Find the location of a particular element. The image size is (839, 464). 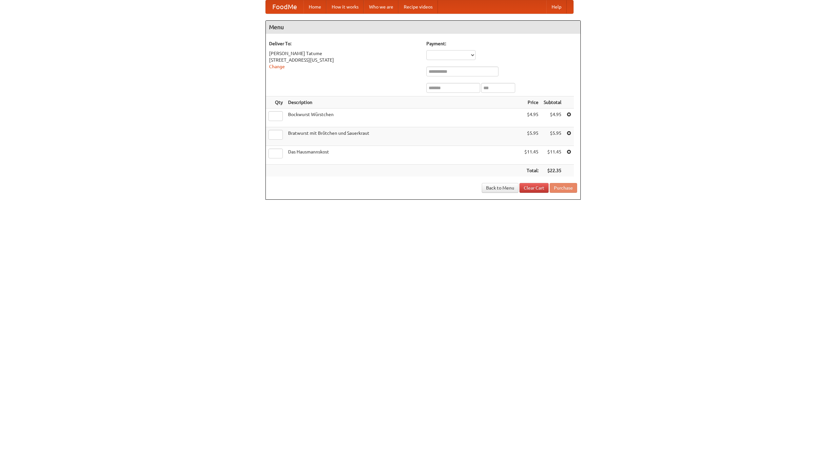

th: $22.35 is located at coordinates (553, 170).